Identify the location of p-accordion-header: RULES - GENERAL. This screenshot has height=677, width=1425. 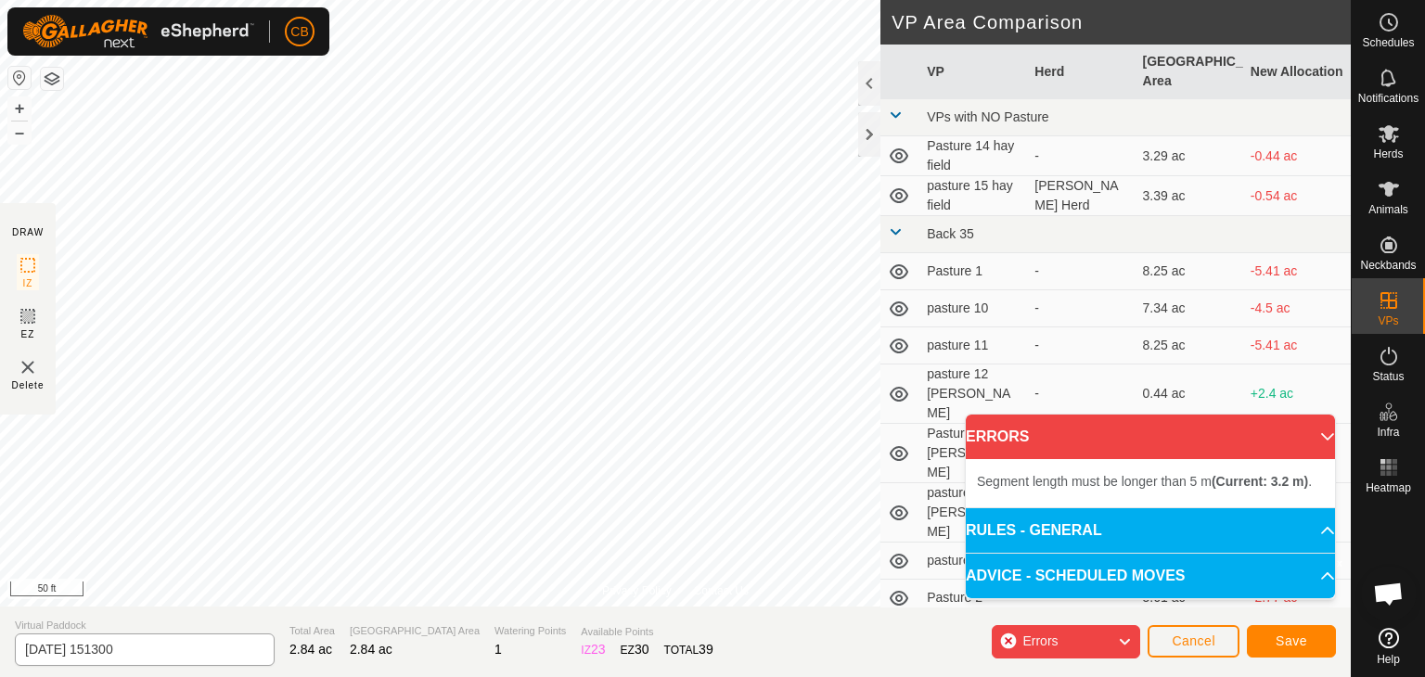
(1150, 531).